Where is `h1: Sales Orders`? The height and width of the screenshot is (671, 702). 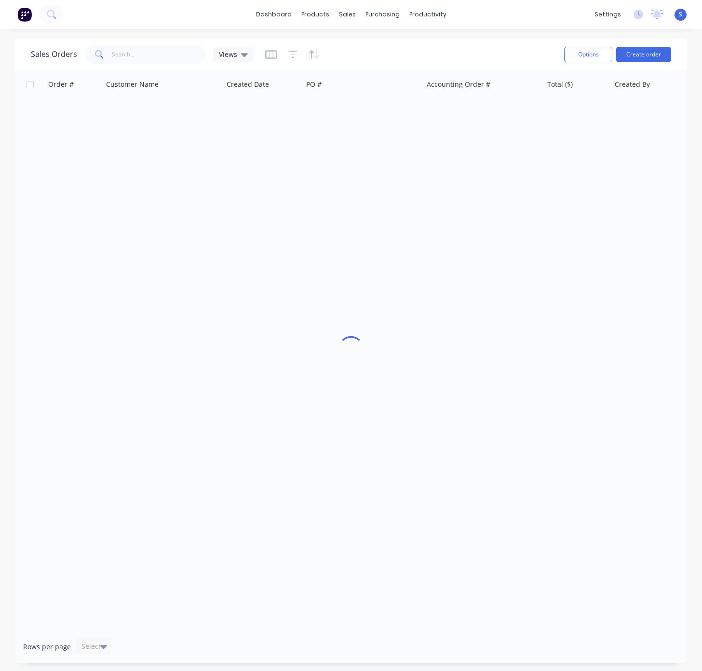 h1: Sales Orders is located at coordinates (54, 54).